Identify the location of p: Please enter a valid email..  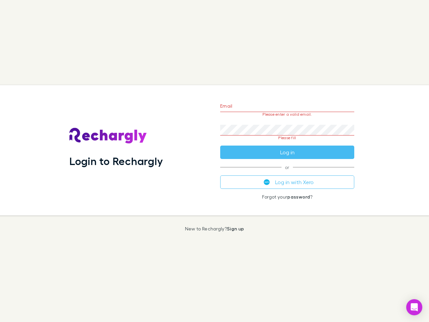
(287, 114).